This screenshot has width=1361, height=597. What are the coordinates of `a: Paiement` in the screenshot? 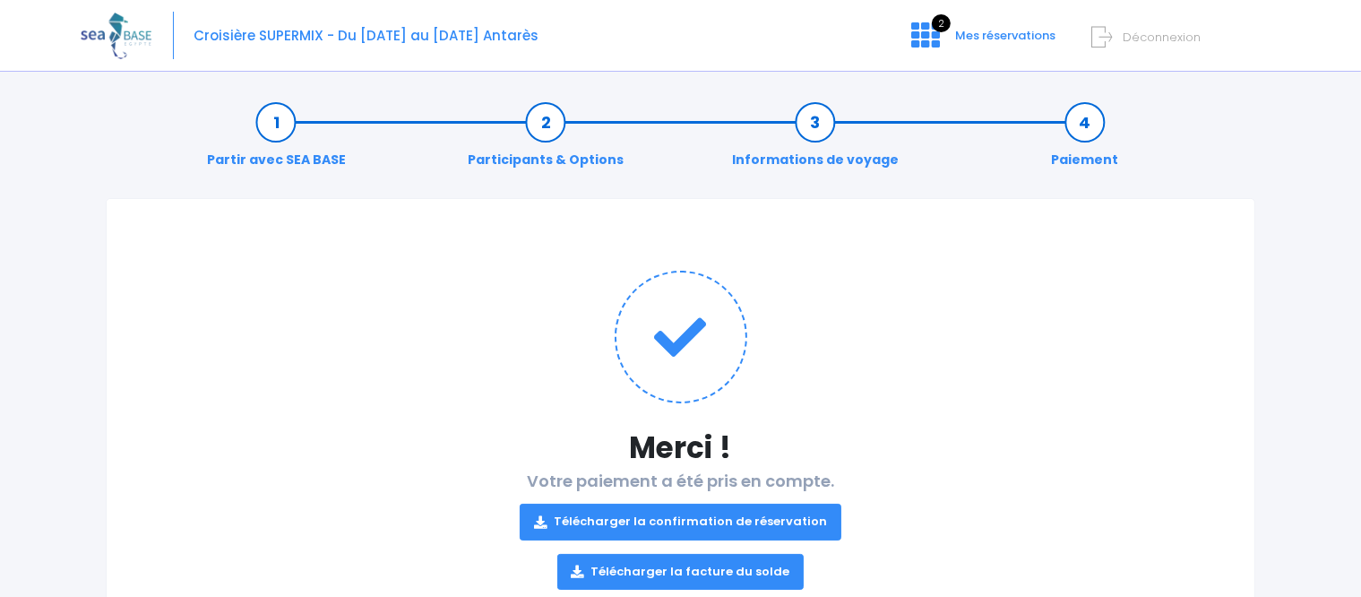 It's located at (1084, 141).